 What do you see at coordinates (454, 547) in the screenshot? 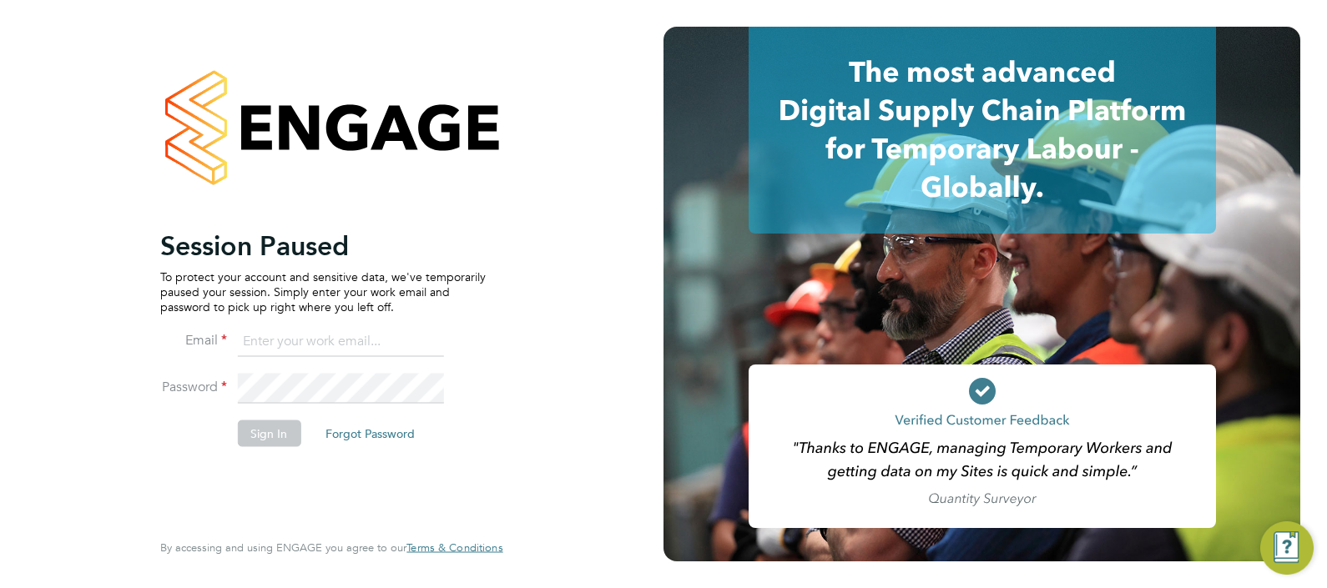
I see `span: Terms & Conditions` at bounding box center [454, 547].